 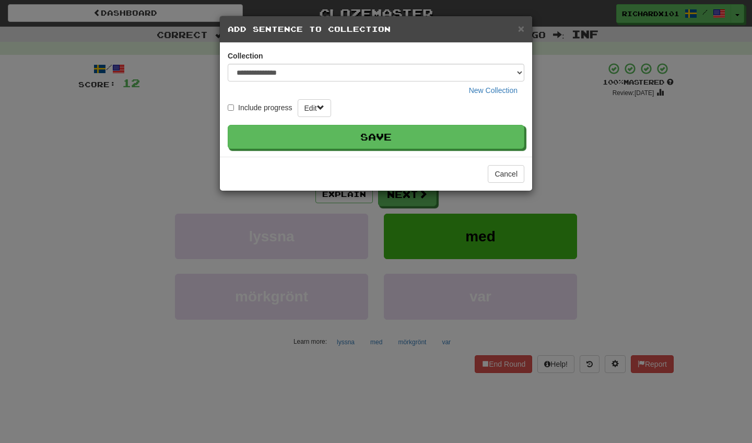 I want to click on button: Close, so click(x=521, y=28).